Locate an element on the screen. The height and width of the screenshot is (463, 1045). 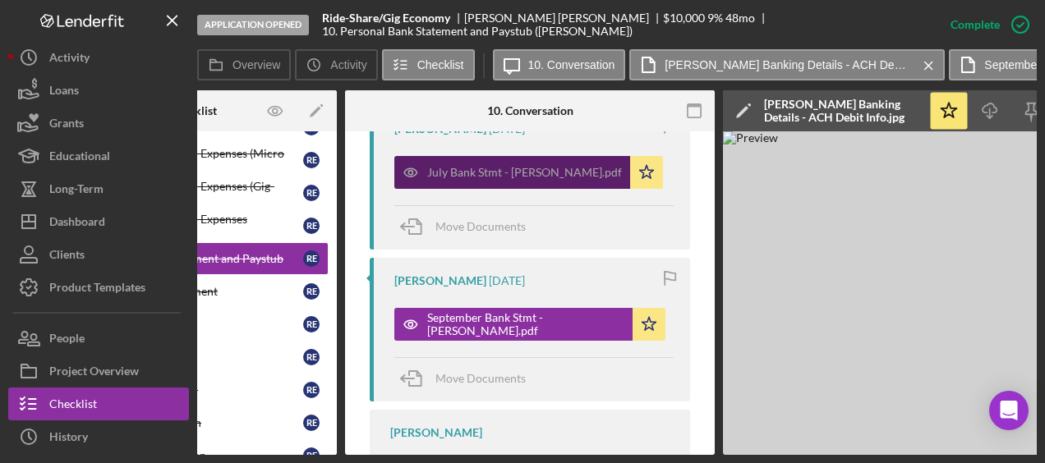
a: Educational is located at coordinates (99, 156).